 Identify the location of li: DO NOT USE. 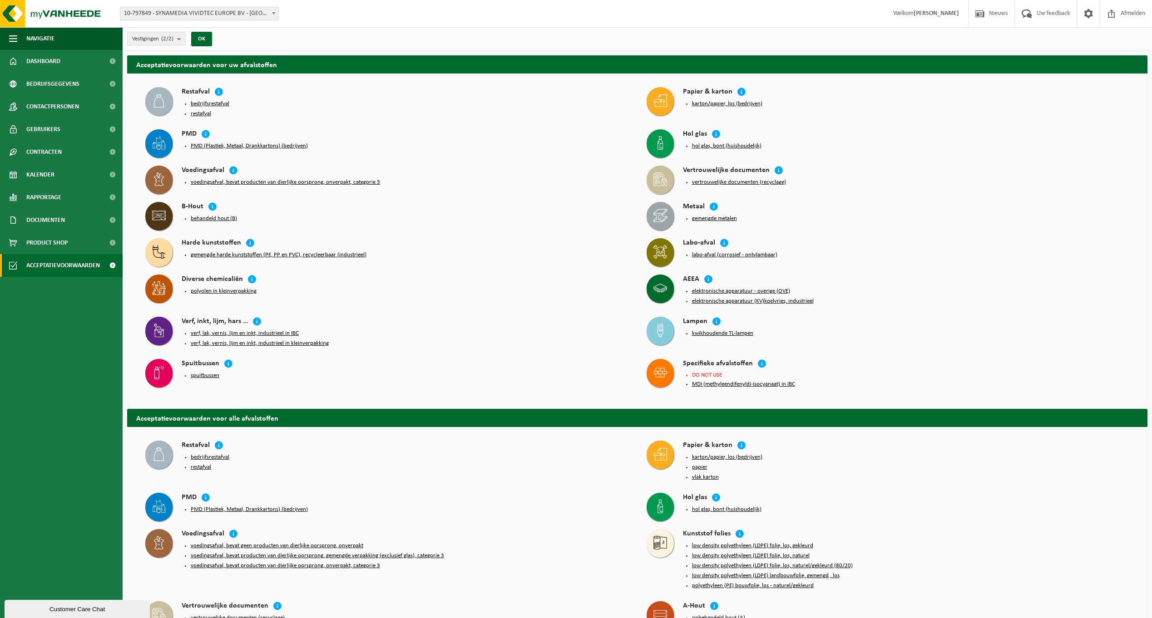
(911, 375).